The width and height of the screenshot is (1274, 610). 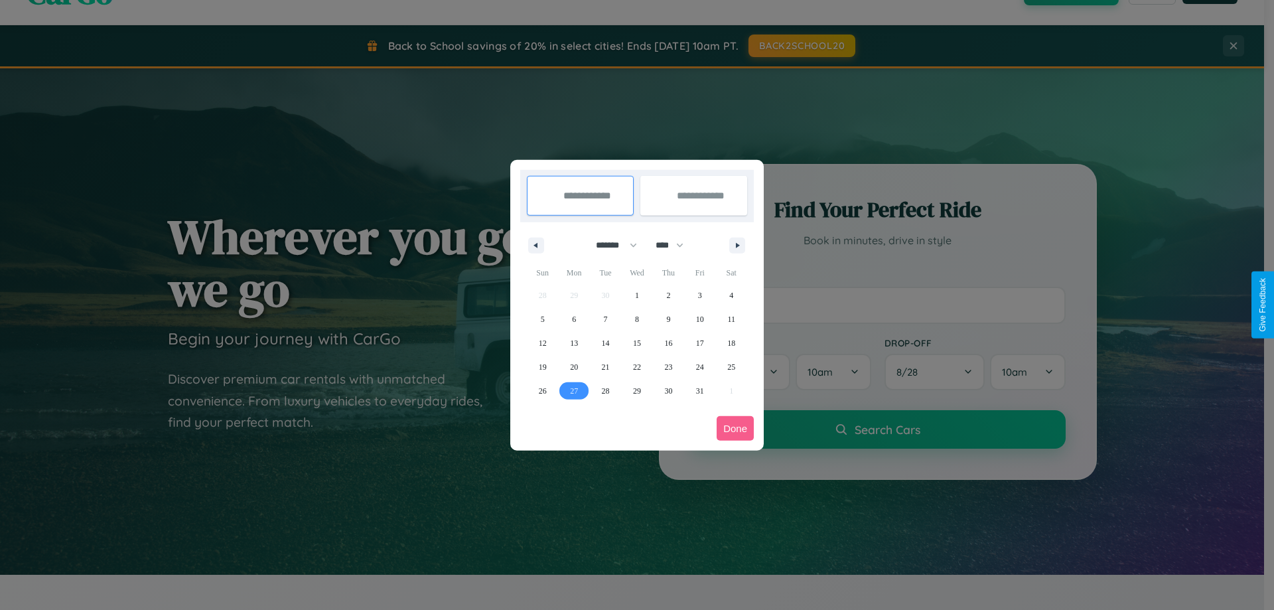 What do you see at coordinates (731, 319) in the screenshot?
I see `button: 11` at bounding box center [731, 319].